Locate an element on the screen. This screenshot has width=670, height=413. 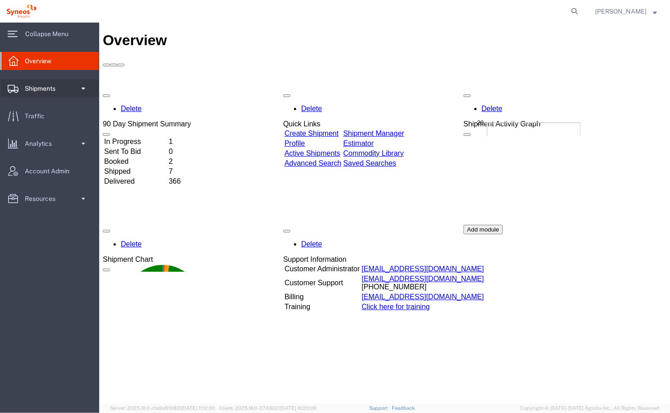
td: 2 is located at coordinates (80, 139).